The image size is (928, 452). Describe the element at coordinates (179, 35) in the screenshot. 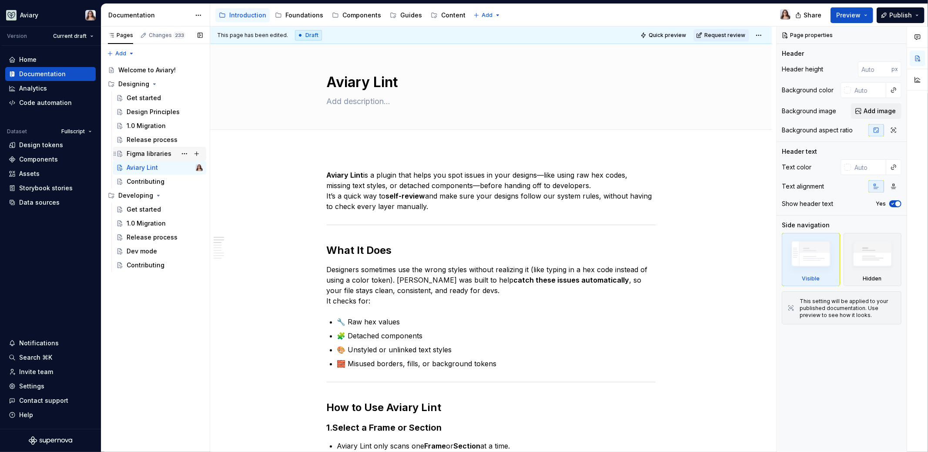

I see `span: 233` at that location.